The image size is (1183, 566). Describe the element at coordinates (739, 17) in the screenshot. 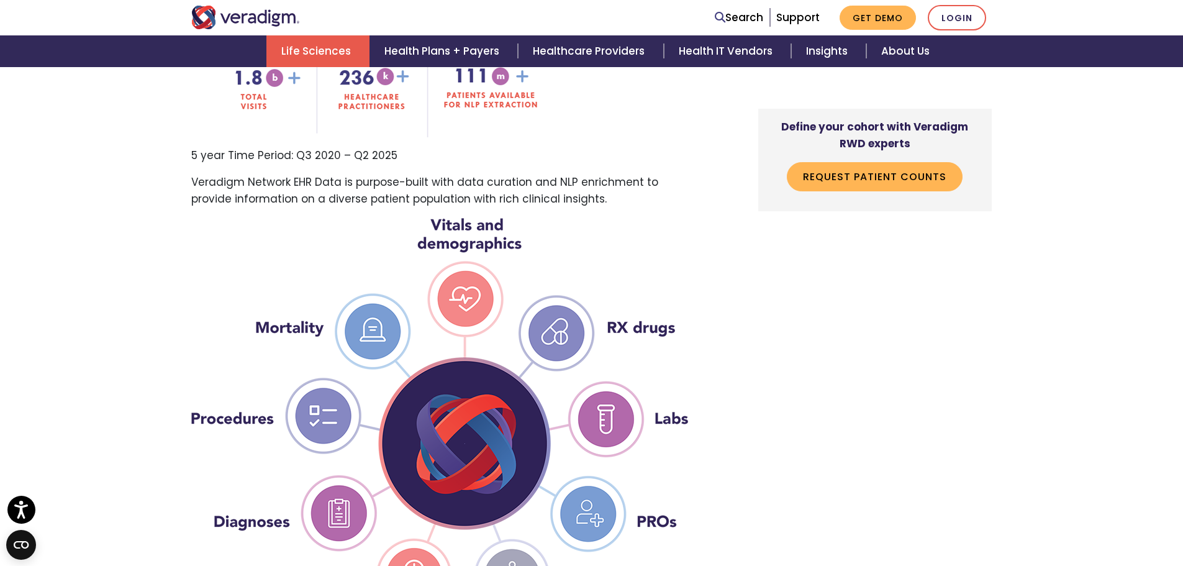

I see `a: Search` at that location.